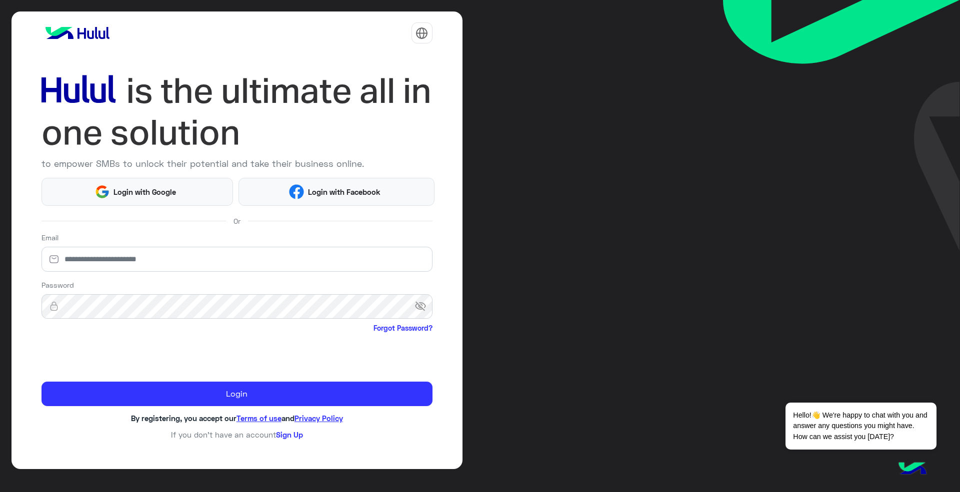  Describe the element at coordinates (50, 237) in the screenshot. I see `label: Email` at that location.